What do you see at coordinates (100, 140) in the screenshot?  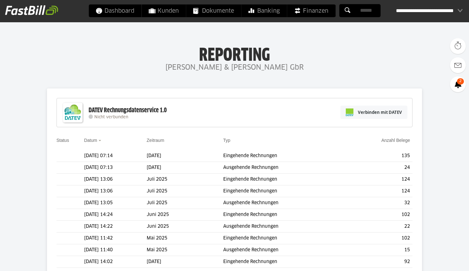 I see `img: sort_desc.gif` at bounding box center [100, 140].